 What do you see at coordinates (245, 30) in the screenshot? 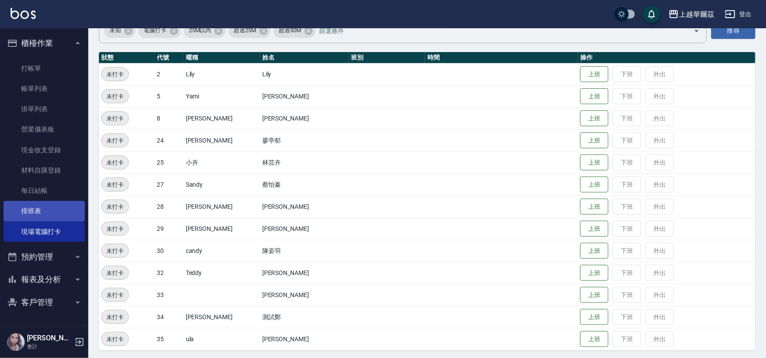
I see `span: 超過25M` at bounding box center [245, 30].